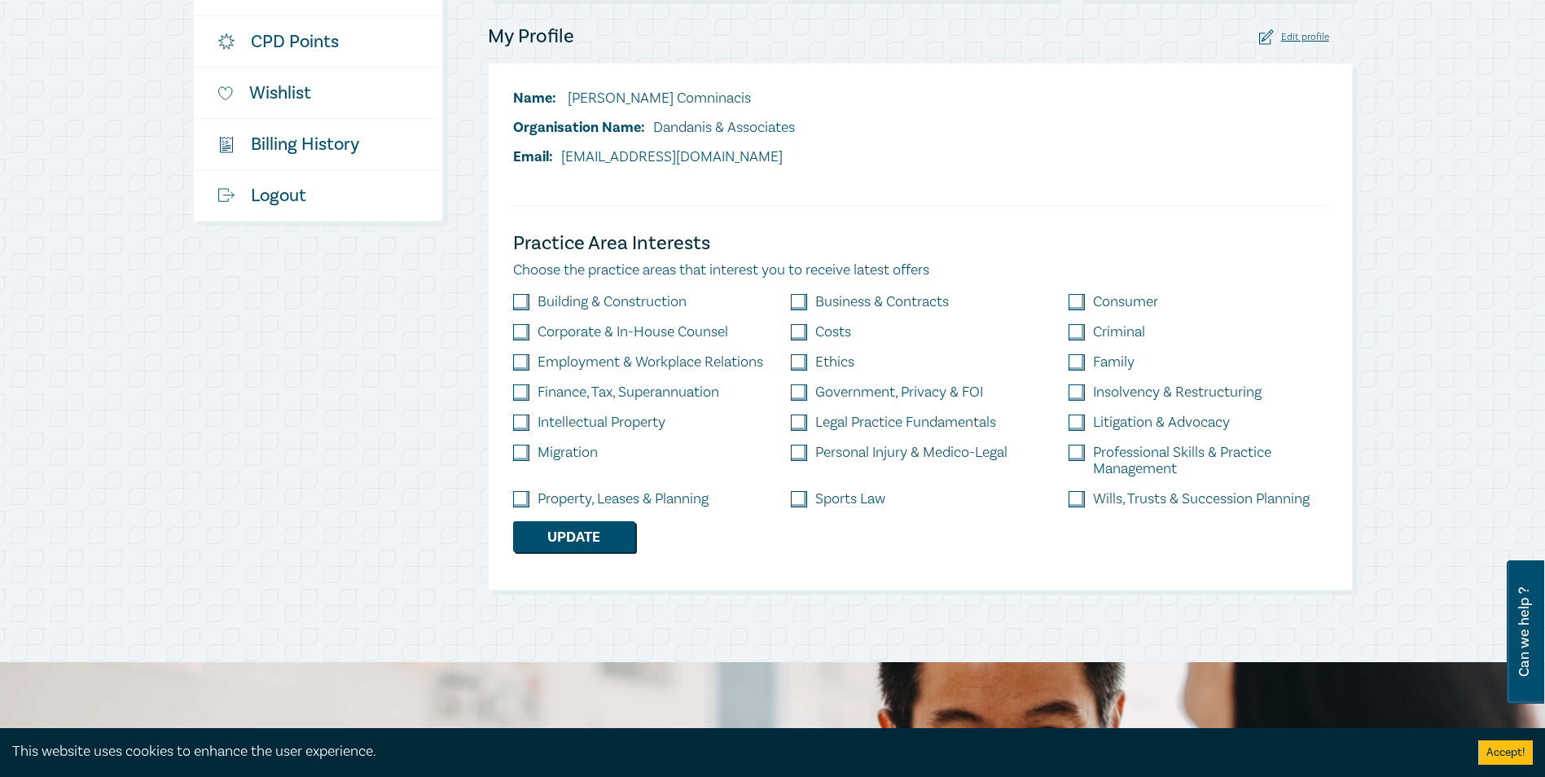 This screenshot has width=1545, height=777. What do you see at coordinates (628, 392) in the screenshot?
I see `label: Finance, Tax, Superannuation` at bounding box center [628, 392].